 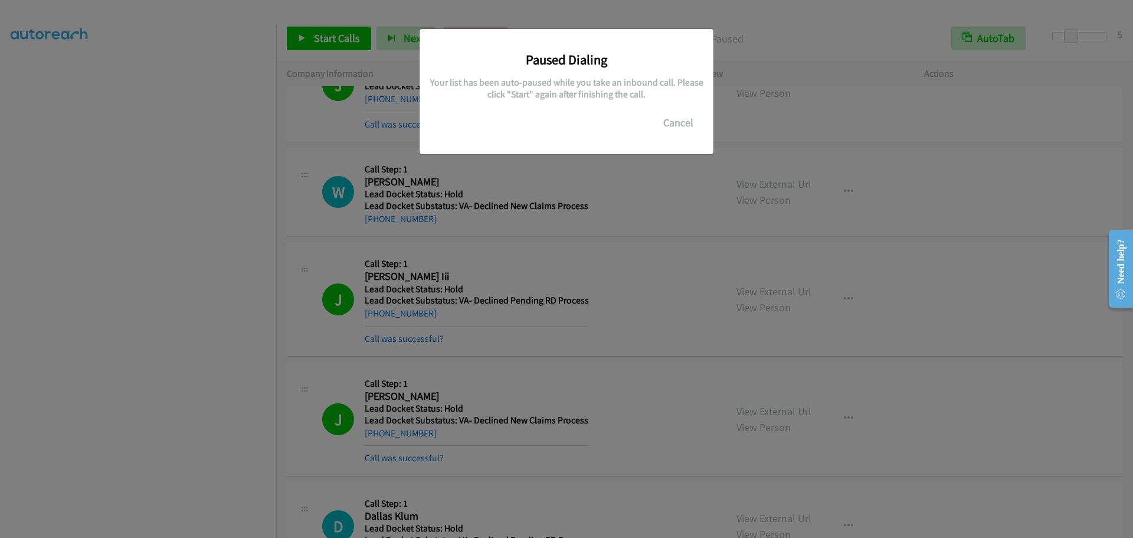 I want to click on div: Need help?, so click(x=22, y=40).